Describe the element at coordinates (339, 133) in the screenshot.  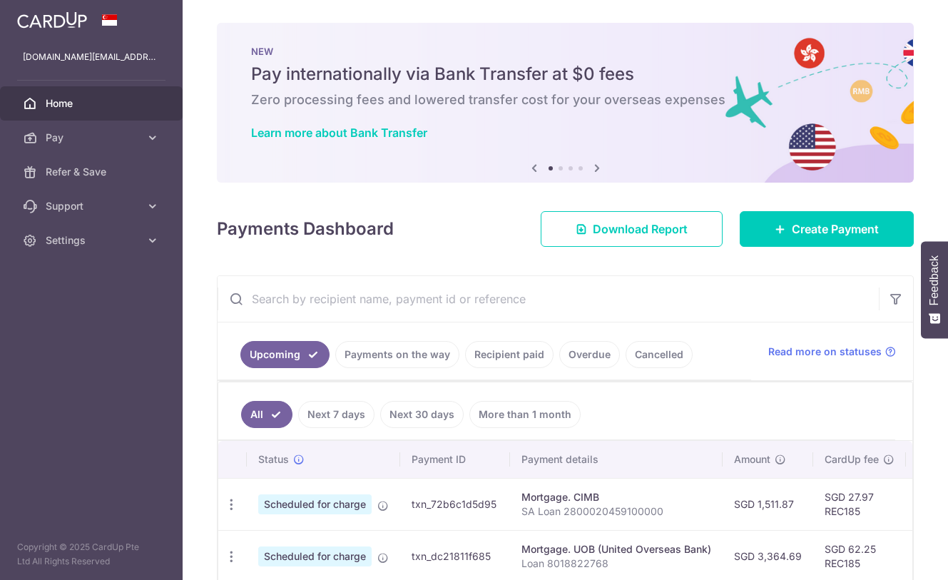
I see `a: Learn more about Bank Transfer` at that location.